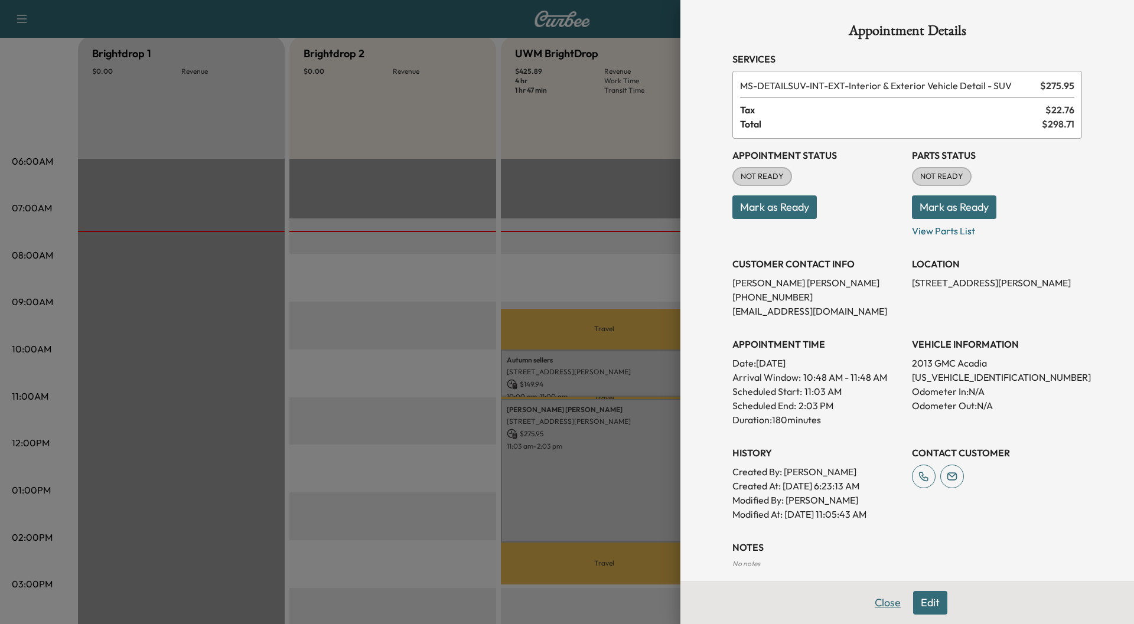  I want to click on h3: LOCATION, so click(997, 264).